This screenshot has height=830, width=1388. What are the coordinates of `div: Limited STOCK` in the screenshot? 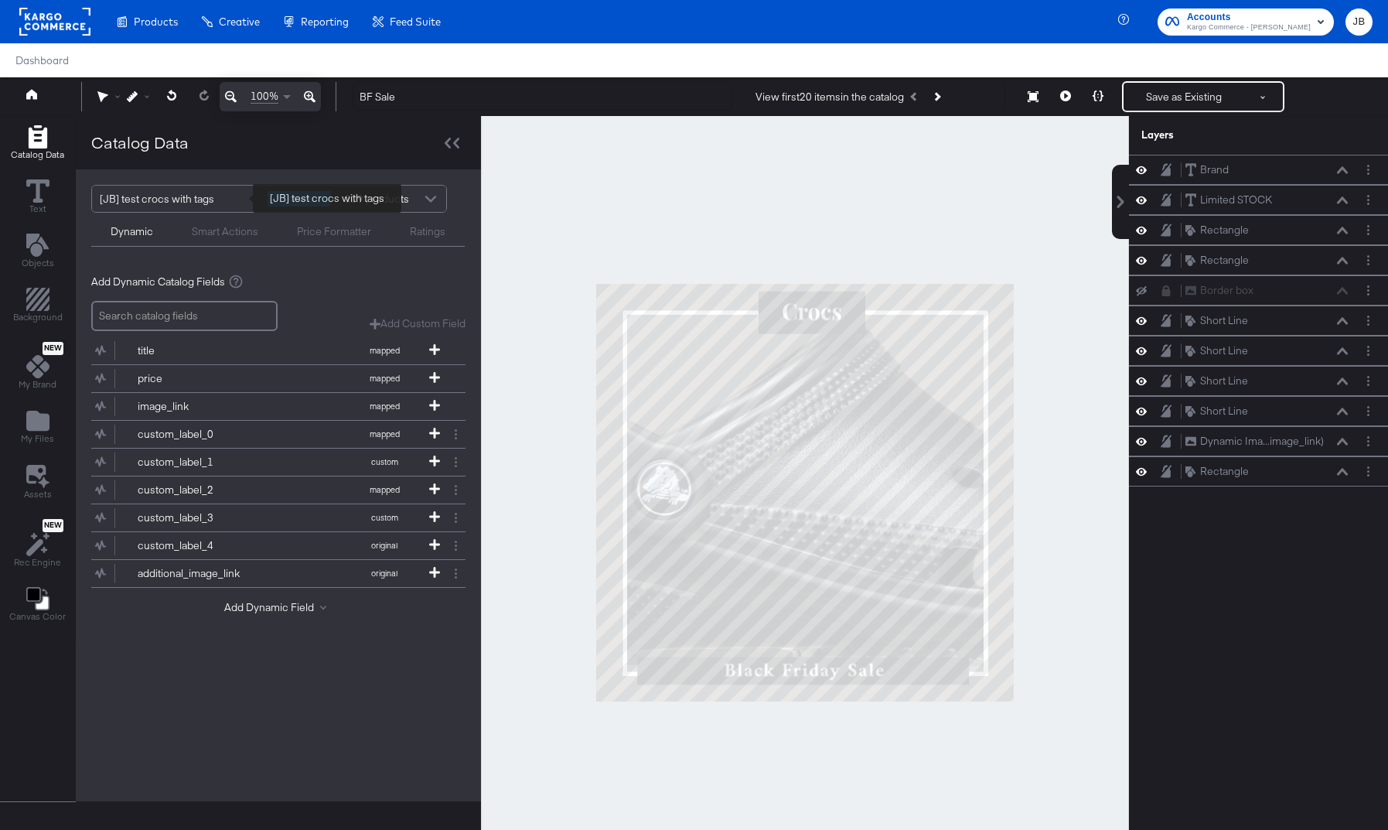 It's located at (1236, 200).